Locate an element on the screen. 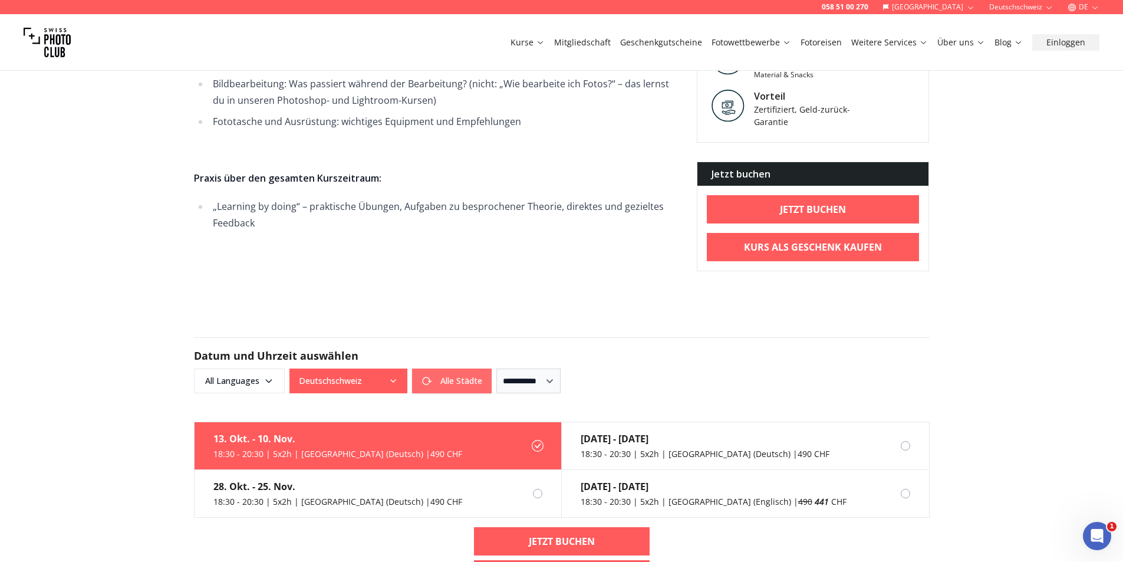 The height and width of the screenshot is (562, 1123). button: Geschenkgutscheine is located at coordinates (661, 42).